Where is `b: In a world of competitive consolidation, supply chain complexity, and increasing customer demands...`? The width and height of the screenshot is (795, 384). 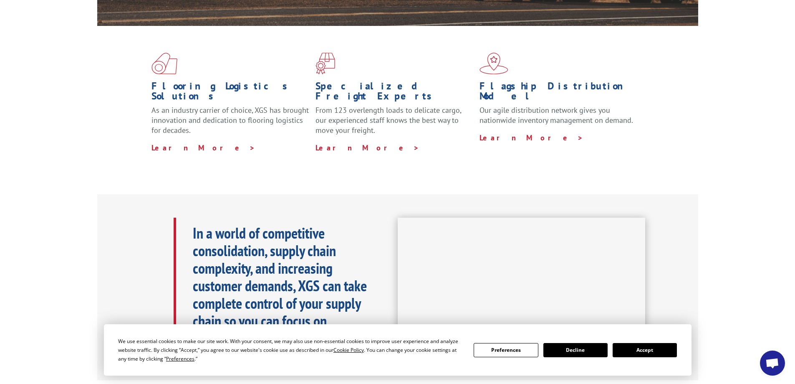
b: In a world of competitive consolidation, supply chain complexity, and increasing customer demands... is located at coordinates (280, 285).